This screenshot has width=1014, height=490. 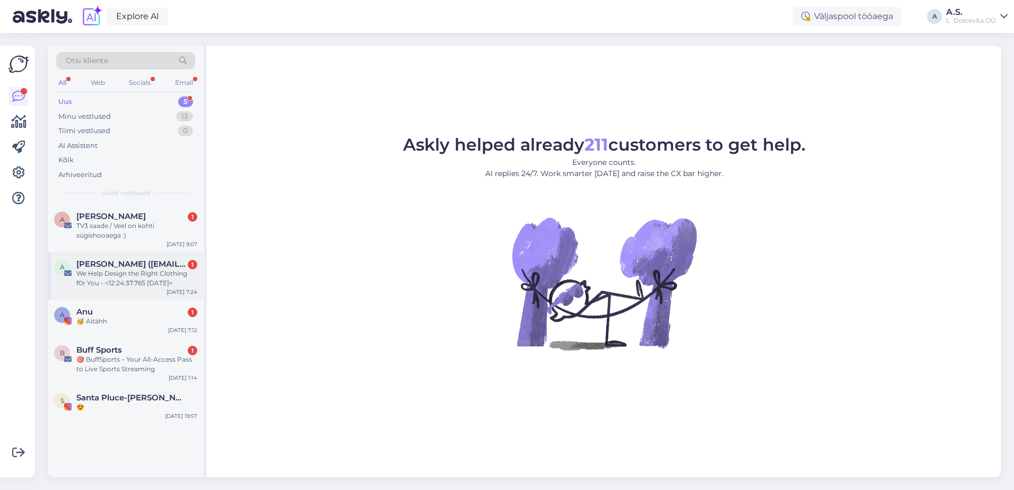 I want to click on span: Otsi kliente, so click(x=87, y=60).